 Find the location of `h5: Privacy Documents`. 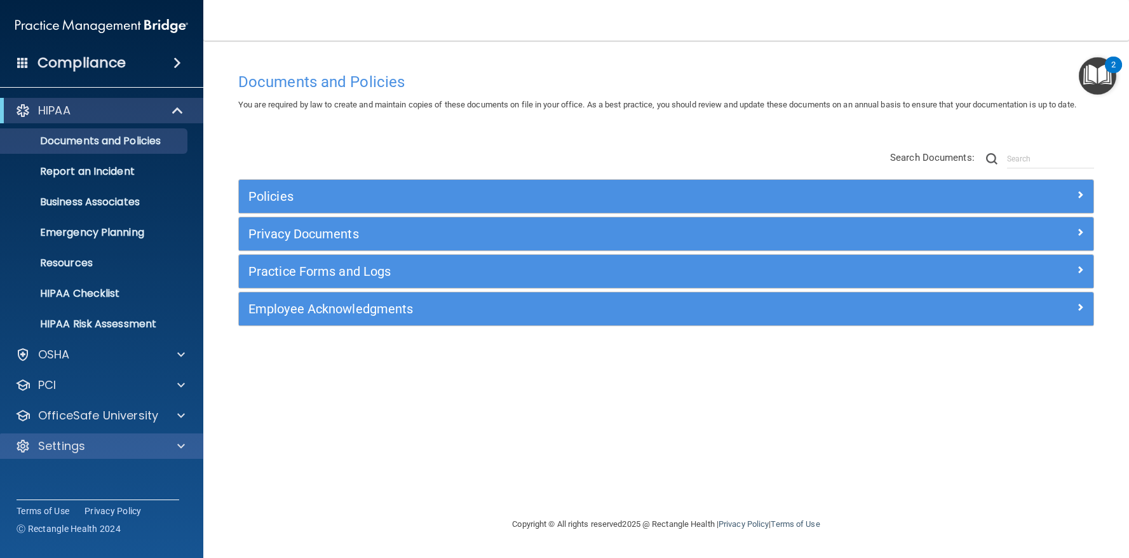

h5: Privacy Documents is located at coordinates (559, 234).